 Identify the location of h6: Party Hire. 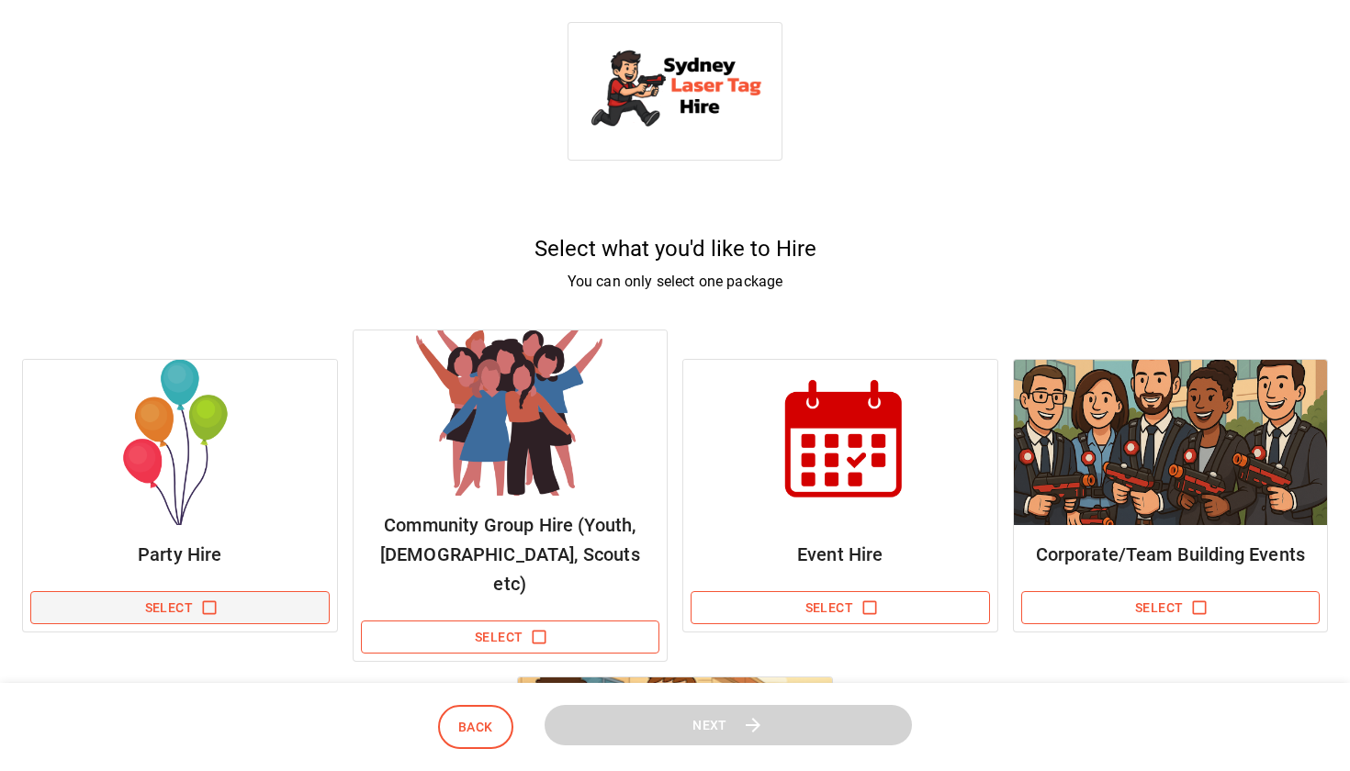
(180, 555).